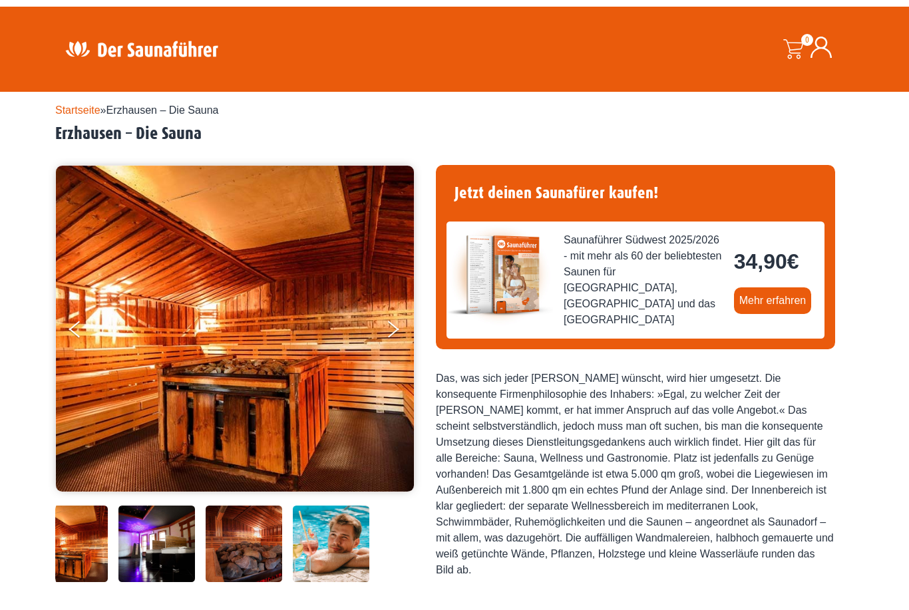 The width and height of the screenshot is (909, 610). What do you see at coordinates (767, 262) in the screenshot?
I see `bdi: 34,90` at bounding box center [767, 262].